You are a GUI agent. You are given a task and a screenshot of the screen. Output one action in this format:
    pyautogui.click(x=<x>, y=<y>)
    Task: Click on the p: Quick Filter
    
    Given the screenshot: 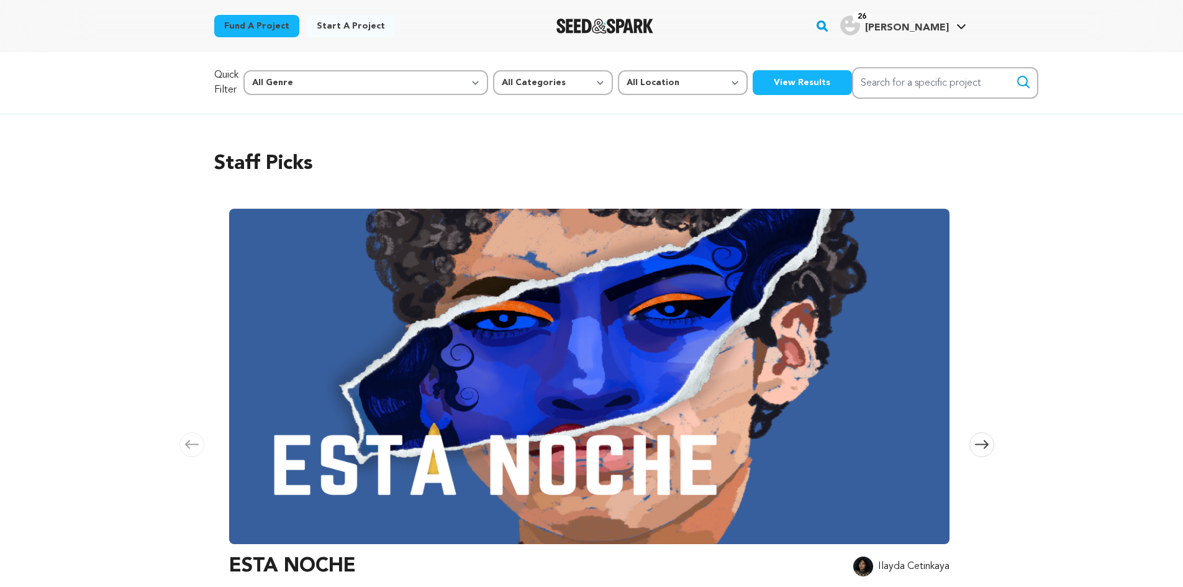 What is the action you would take?
    pyautogui.click(x=226, y=83)
    